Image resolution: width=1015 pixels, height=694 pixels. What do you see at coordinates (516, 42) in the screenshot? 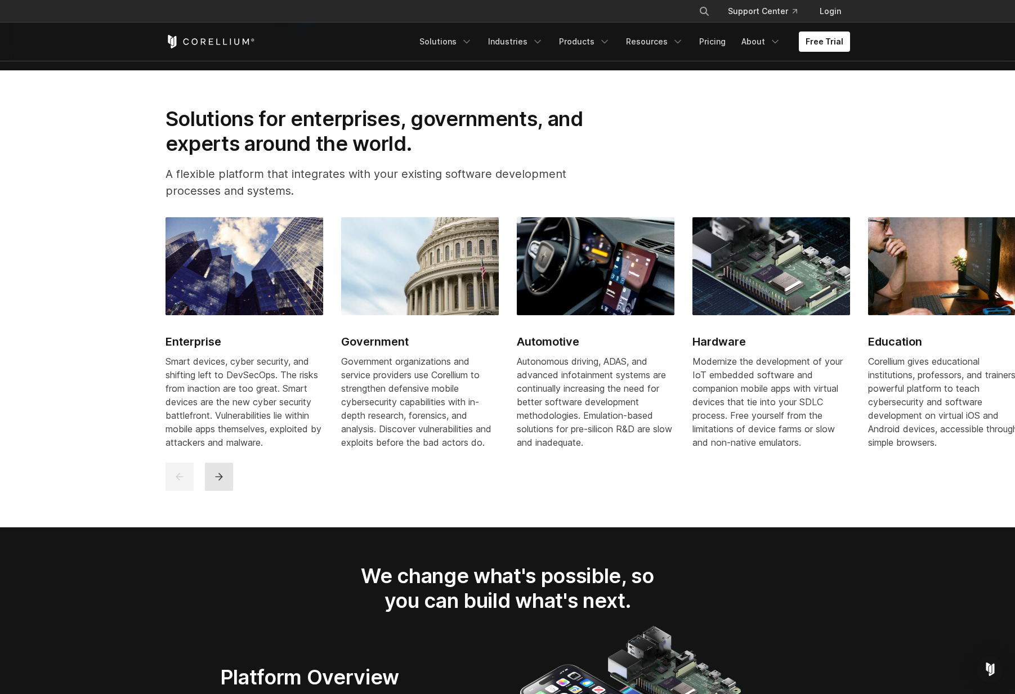
I see `a: Industries` at bounding box center [516, 42].